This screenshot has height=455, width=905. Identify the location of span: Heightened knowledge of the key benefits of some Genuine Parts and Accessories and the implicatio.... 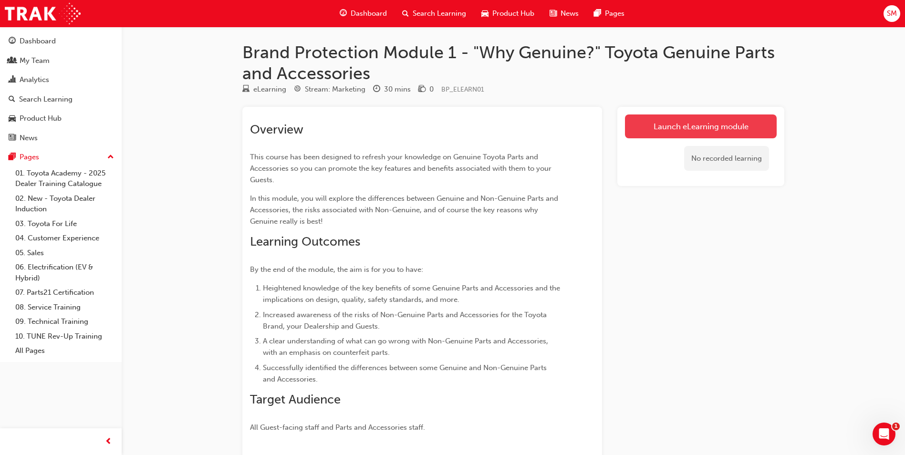
(412, 294).